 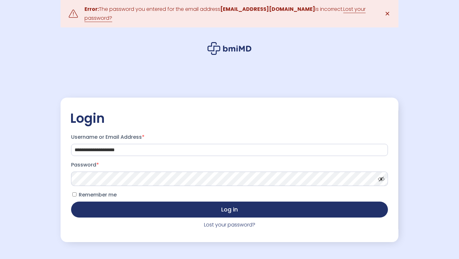 I want to click on div: The password you entered for the email address is incorrect., so click(x=230, y=14).